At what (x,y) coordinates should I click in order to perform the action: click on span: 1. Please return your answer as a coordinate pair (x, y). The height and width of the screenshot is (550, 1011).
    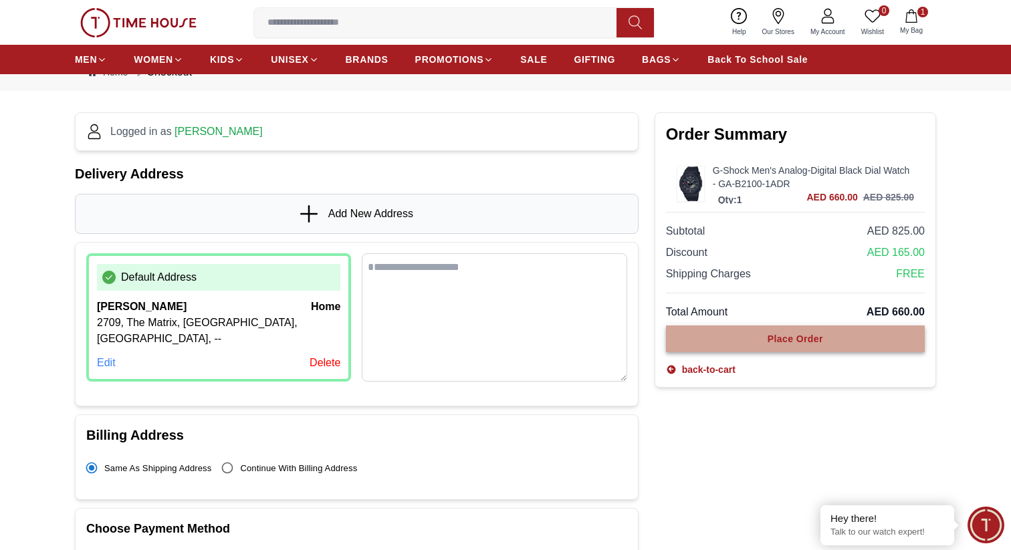
    Looking at the image, I should click on (922, 12).